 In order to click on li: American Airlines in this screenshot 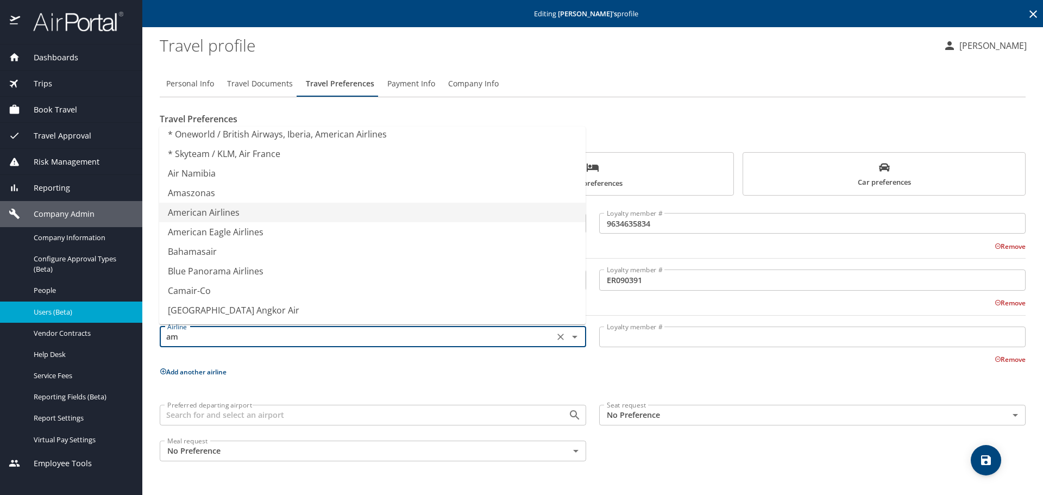, I will do `click(372, 212)`.